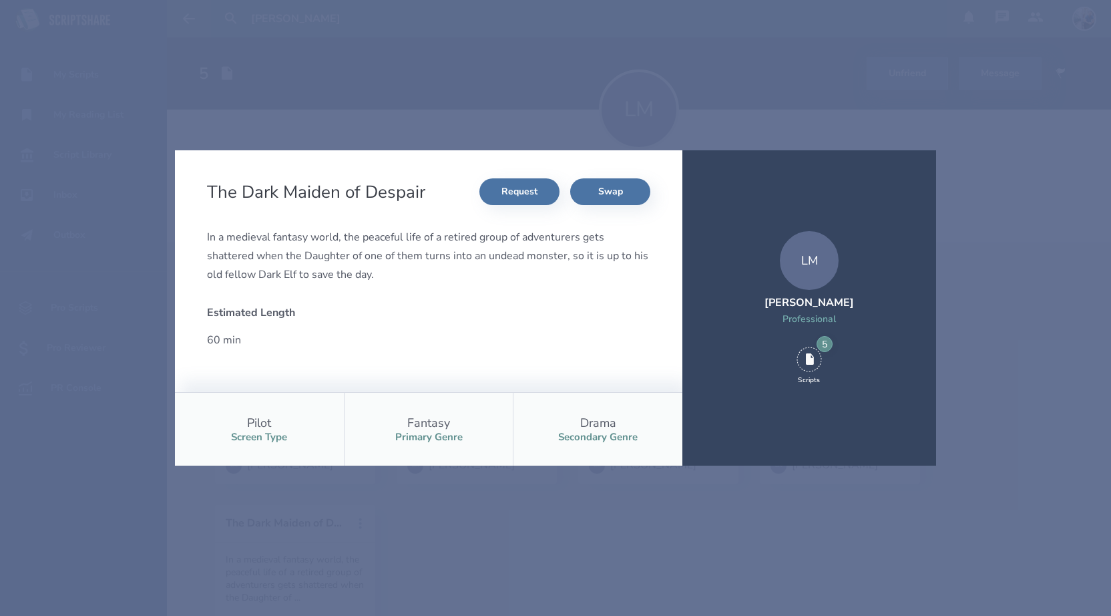 The width and height of the screenshot is (1111, 616). I want to click on div: 5 Scripts, so click(809, 365).